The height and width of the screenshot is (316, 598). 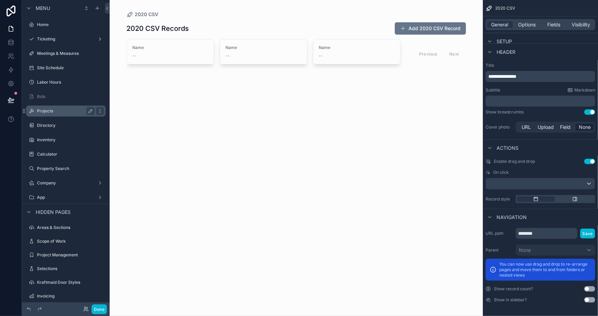 I want to click on label: Cover photo, so click(x=499, y=127).